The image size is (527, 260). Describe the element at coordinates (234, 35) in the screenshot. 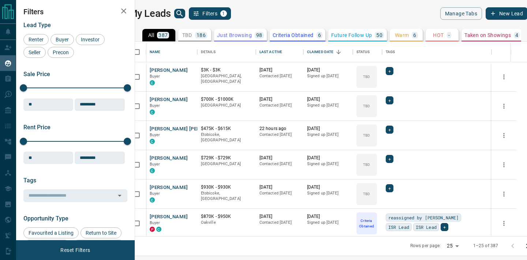

I see `p: Just Browsing` at that location.